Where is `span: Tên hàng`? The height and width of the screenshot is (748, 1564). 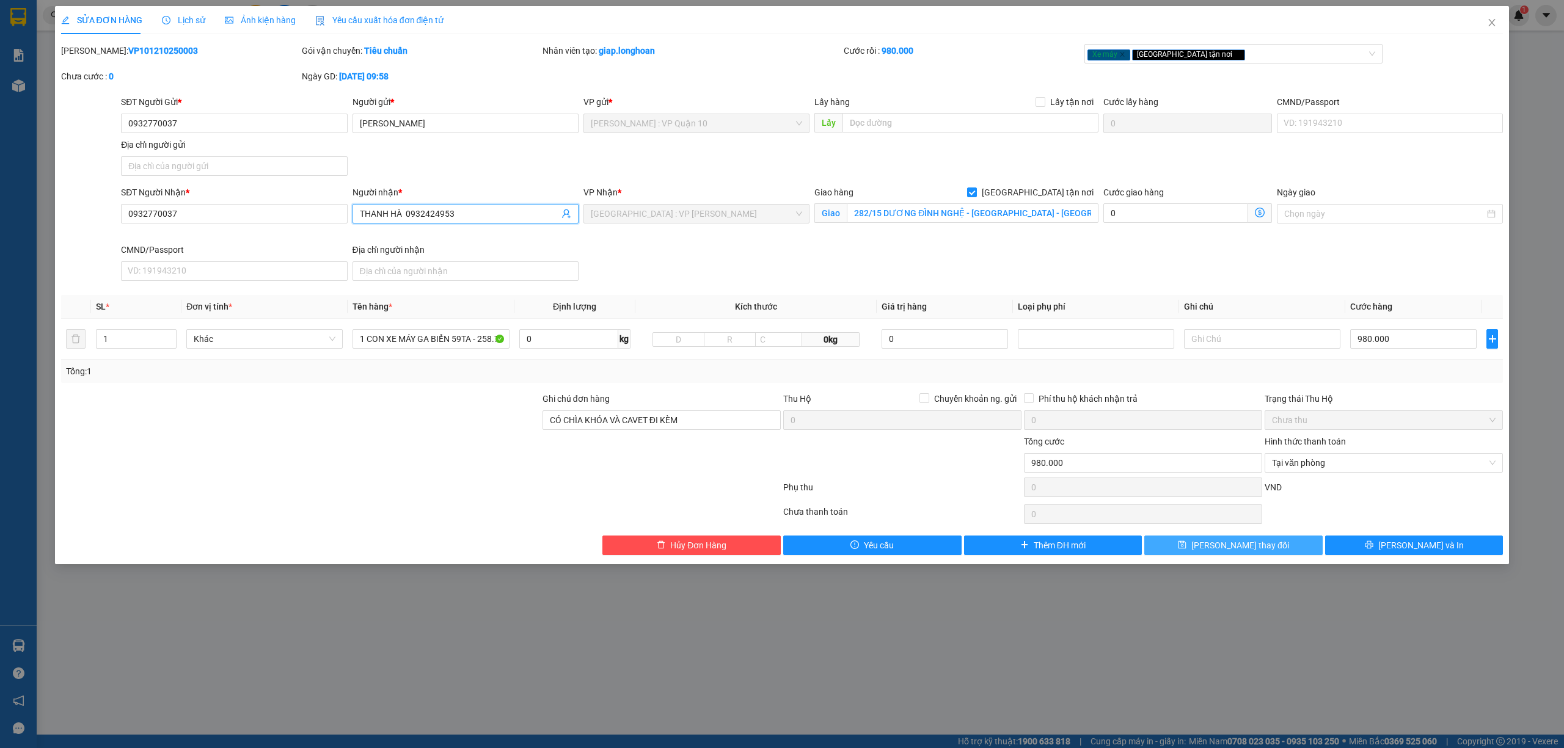
span: Tên hàng is located at coordinates (372, 307).